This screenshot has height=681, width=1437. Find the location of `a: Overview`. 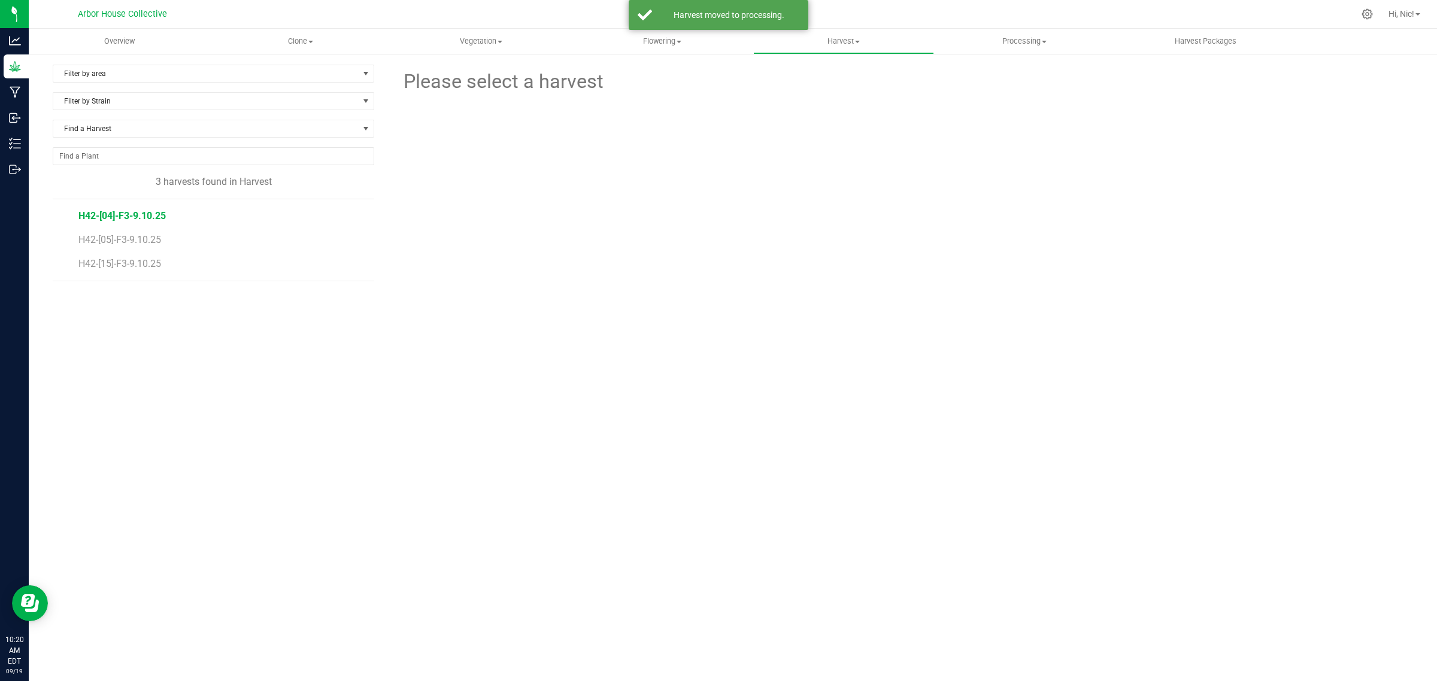

a: Overview is located at coordinates (119, 41).